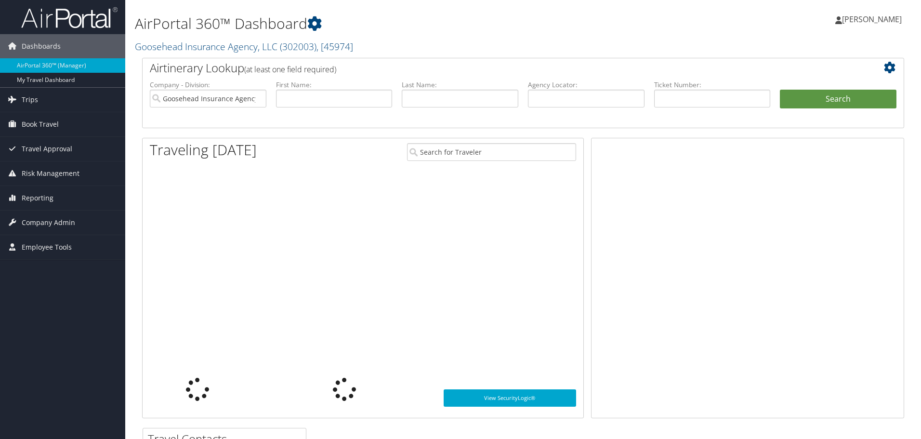 The image size is (921, 439). Describe the element at coordinates (460, 85) in the screenshot. I see `label: Last Name:` at that location.